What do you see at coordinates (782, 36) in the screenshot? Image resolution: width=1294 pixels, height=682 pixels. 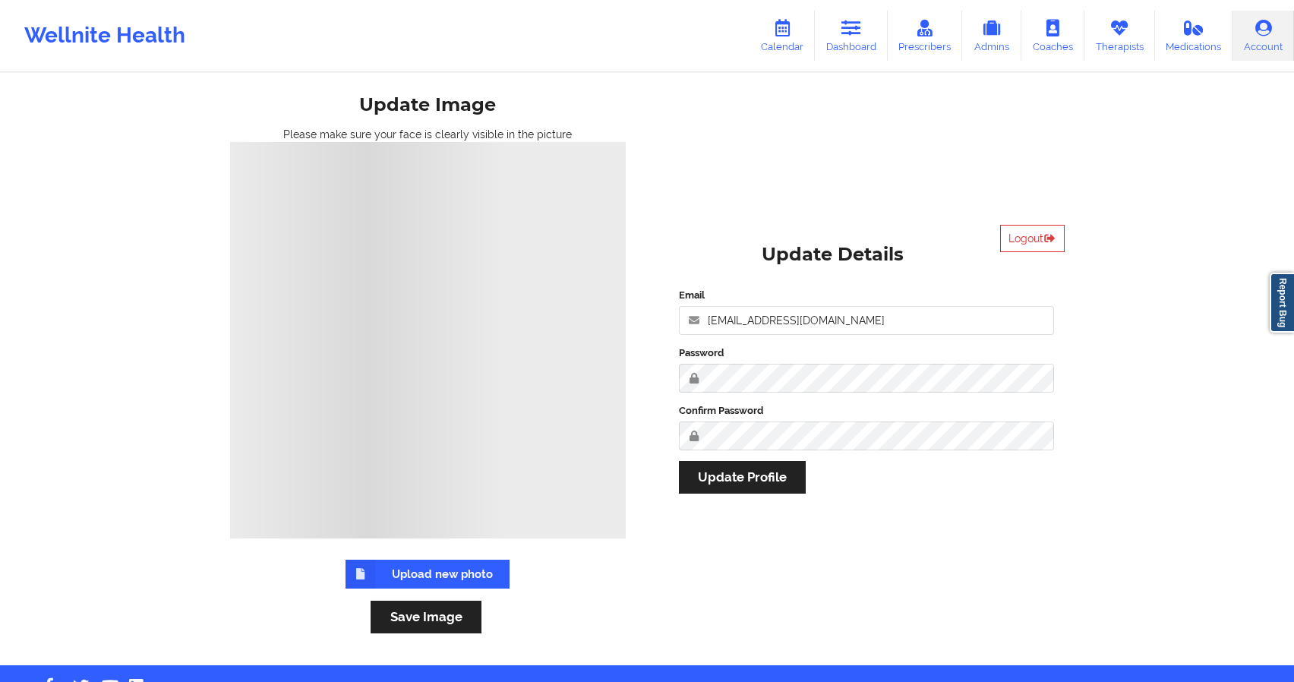 I see `a: Calendar` at bounding box center [782, 36].